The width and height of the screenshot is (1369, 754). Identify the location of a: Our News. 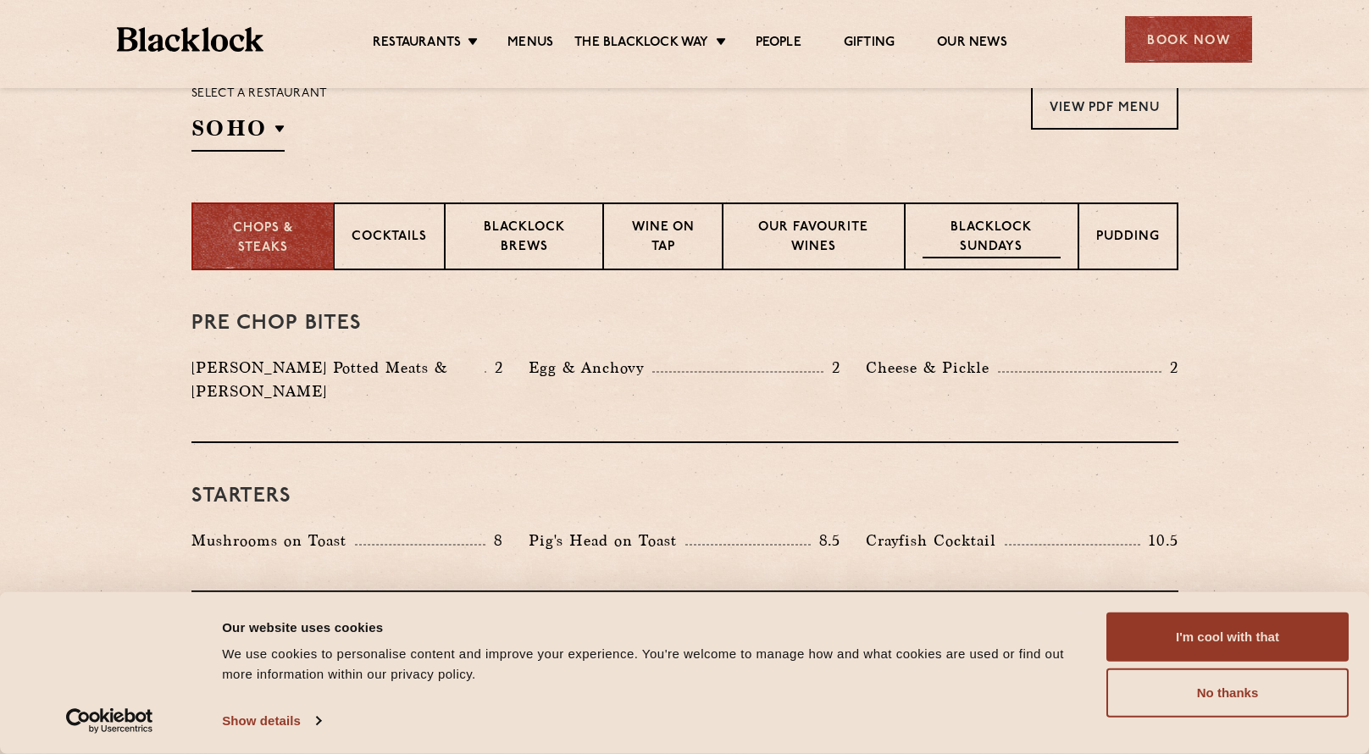
(972, 44).